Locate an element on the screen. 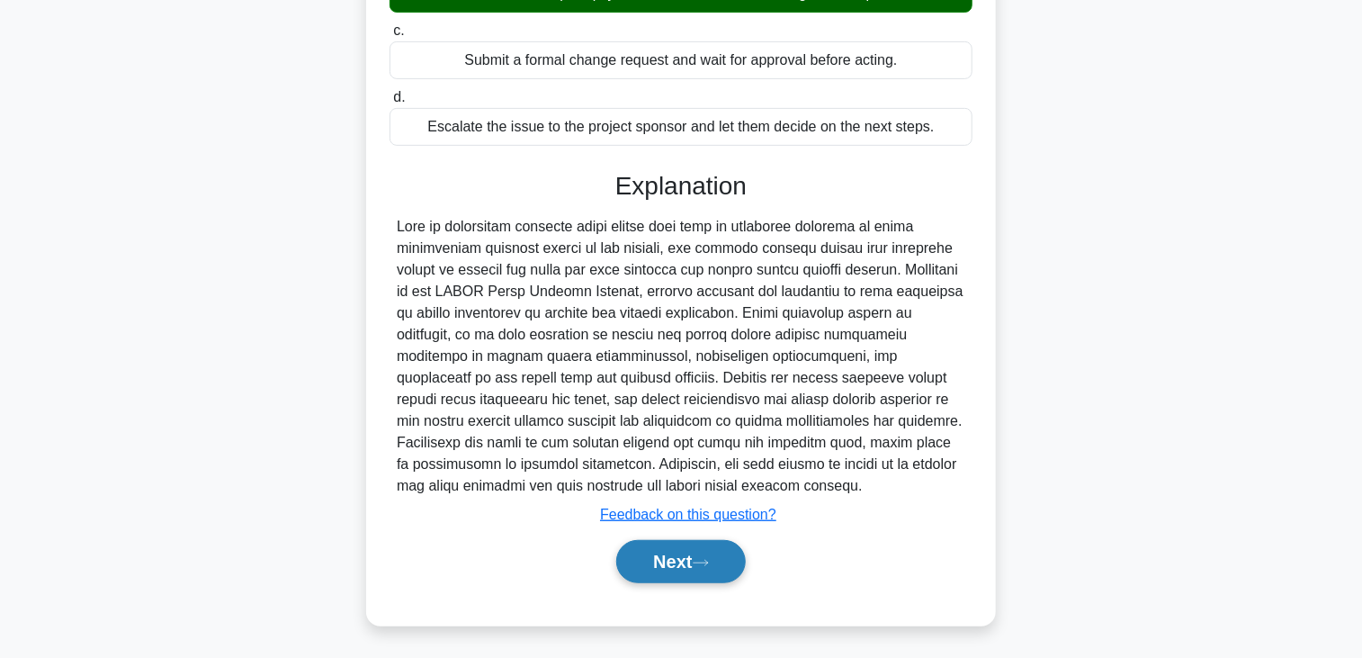  div: Escalate the issue to the project sponsor and let them decide on the next steps. is located at coordinates (681, 127).